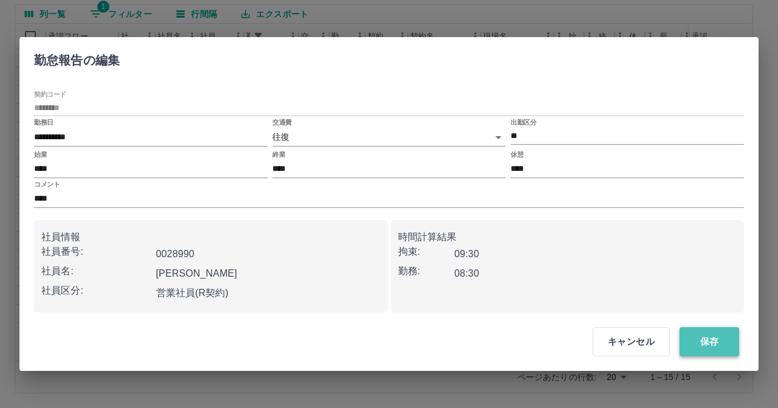 Image resolution: width=778 pixels, height=408 pixels. I want to click on p: 拘束:, so click(426, 252).